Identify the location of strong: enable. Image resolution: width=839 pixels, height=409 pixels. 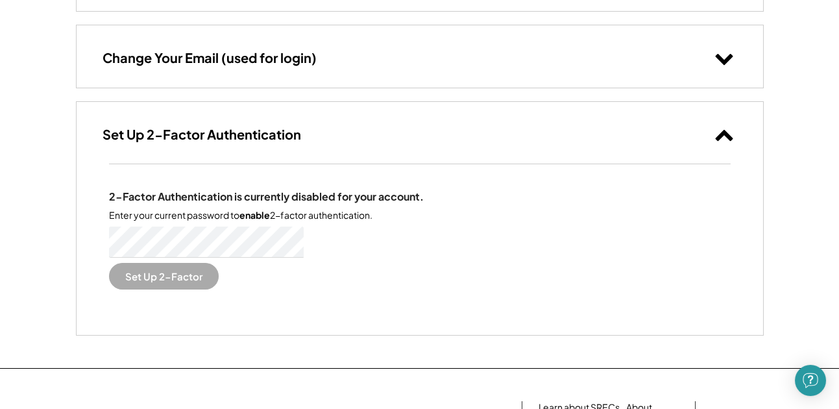
(254, 215).